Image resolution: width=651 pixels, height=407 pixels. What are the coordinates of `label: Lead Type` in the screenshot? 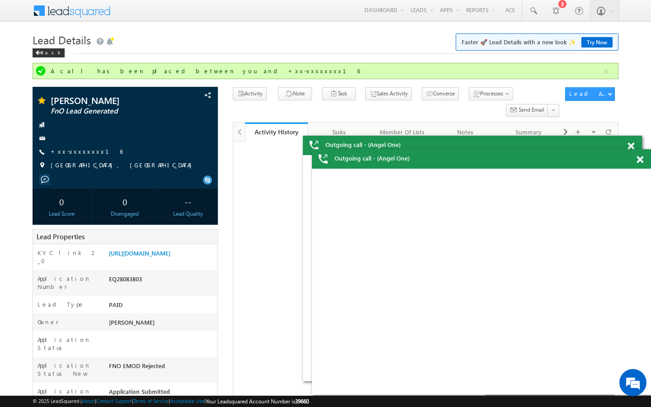 It's located at (61, 304).